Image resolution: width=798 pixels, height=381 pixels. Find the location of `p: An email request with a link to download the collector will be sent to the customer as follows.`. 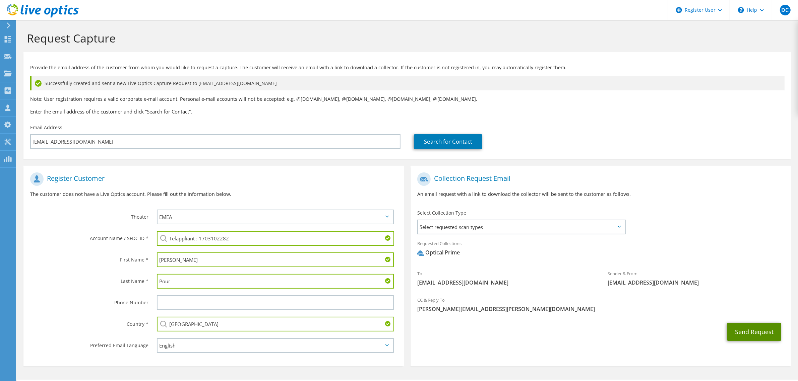

p: An email request with a link to download the collector will be sent to the customer as follows. is located at coordinates (600, 194).